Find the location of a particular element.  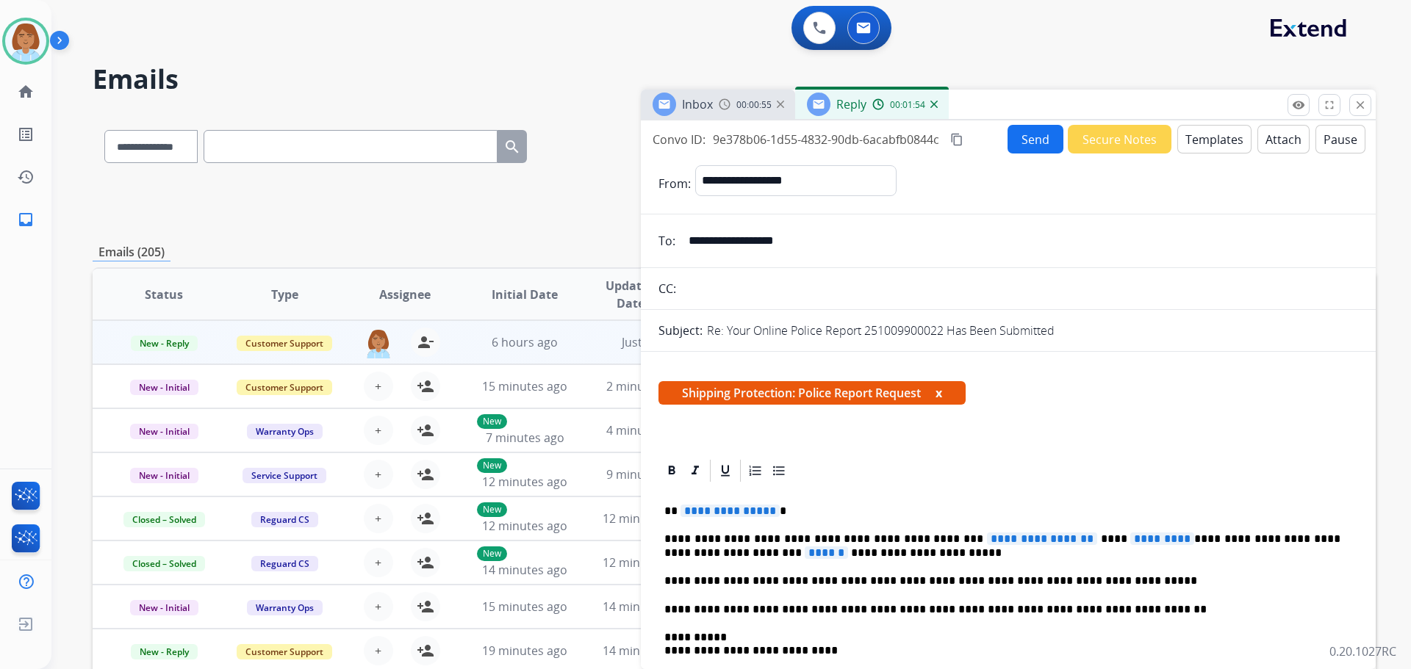

mat-icon: inbox is located at coordinates (26, 220).